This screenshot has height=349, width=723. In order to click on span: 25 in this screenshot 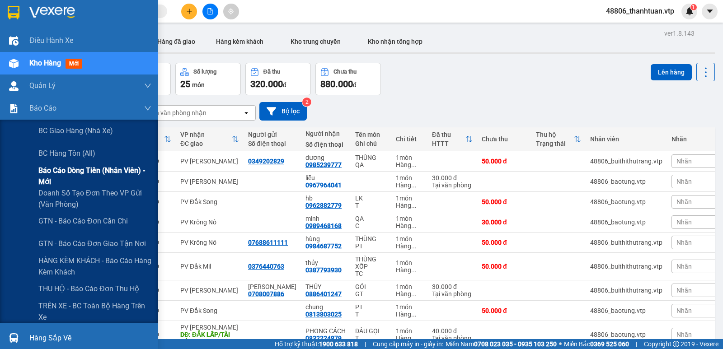, I will do `click(185, 84)`.